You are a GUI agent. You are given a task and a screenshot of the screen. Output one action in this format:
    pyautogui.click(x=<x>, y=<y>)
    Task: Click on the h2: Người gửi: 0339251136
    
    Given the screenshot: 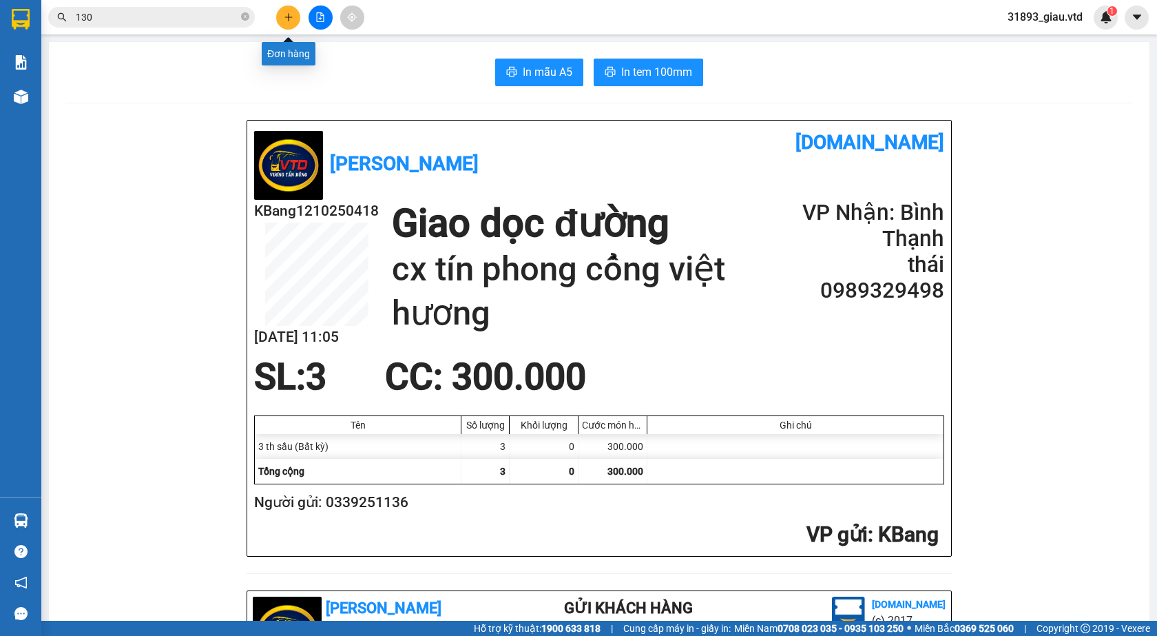 What is the action you would take?
    pyautogui.click(x=596, y=502)
    